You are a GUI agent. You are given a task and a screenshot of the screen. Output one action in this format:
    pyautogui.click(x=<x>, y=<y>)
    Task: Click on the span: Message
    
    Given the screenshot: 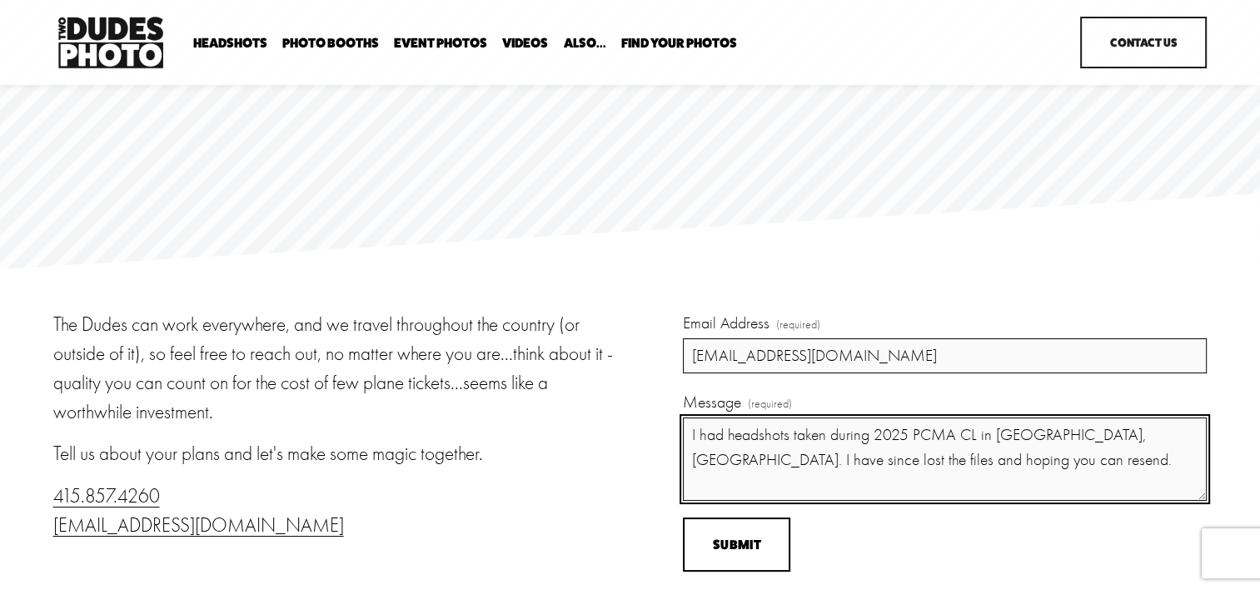 What is the action you would take?
    pyautogui.click(x=712, y=401)
    